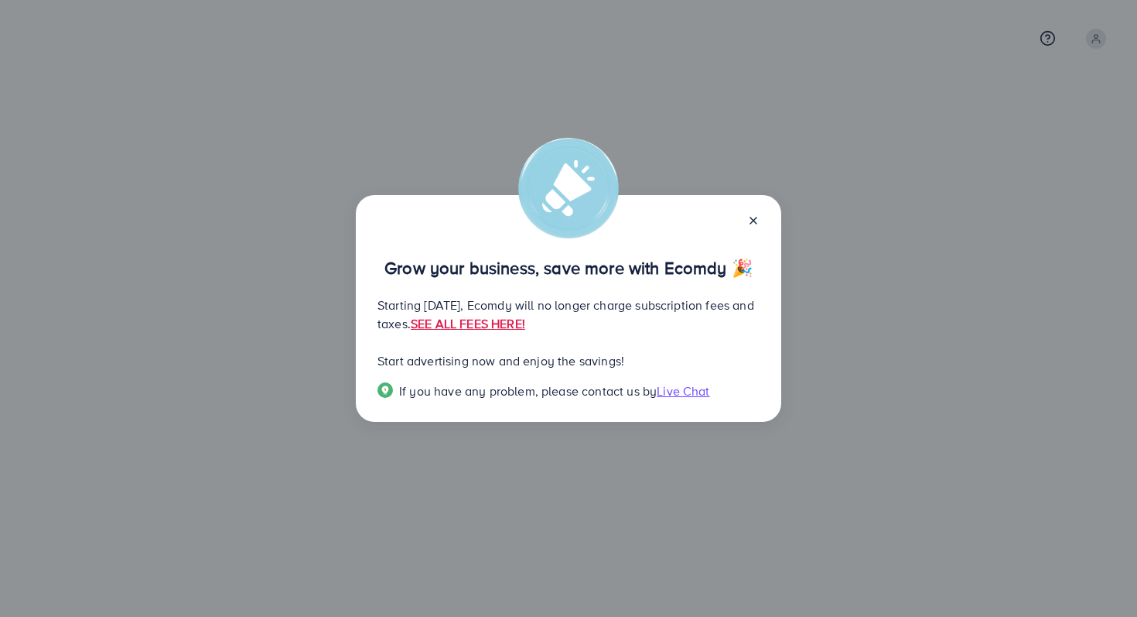 Image resolution: width=1137 pixels, height=617 pixels. Describe the element at coordinates (569, 361) in the screenshot. I see `p: Start advertising now and enjoy the savings!` at that location.